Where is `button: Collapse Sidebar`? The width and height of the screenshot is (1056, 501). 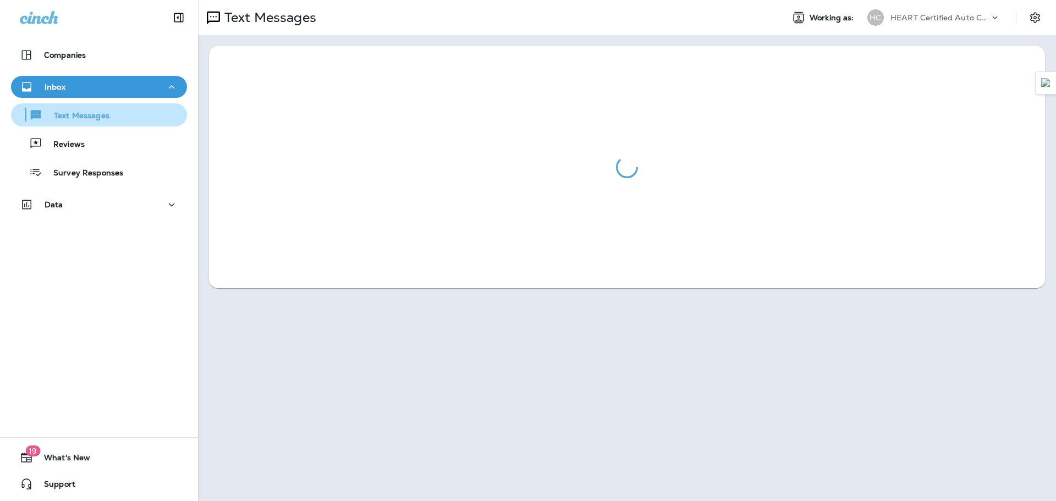 button: Collapse Sidebar is located at coordinates (179, 18).